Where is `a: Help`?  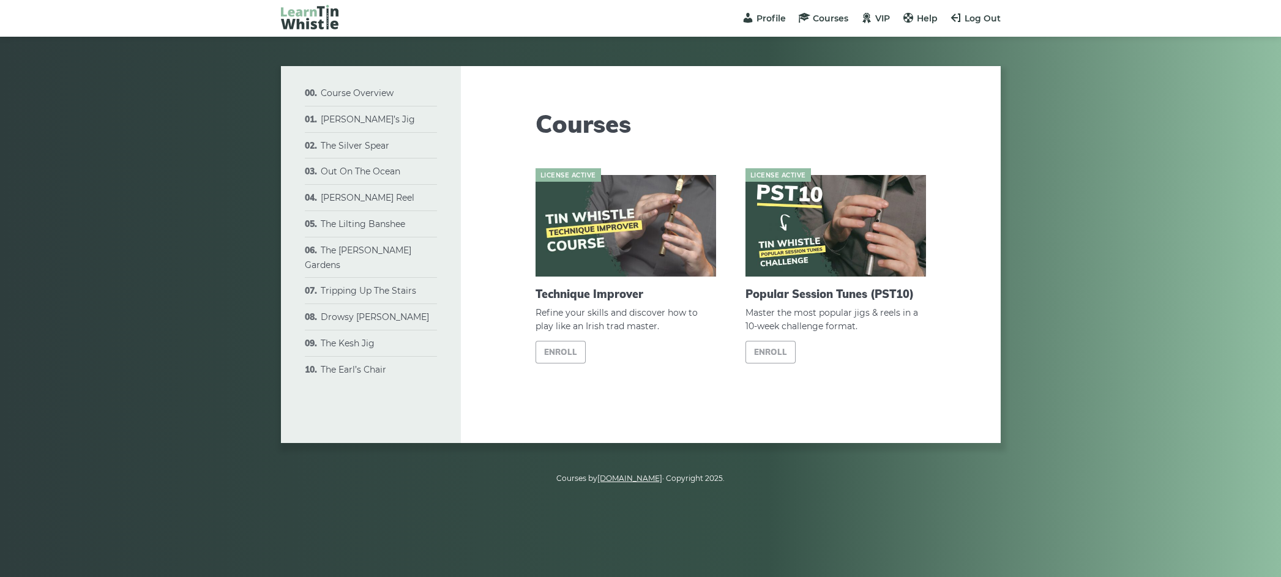 a: Help is located at coordinates (920, 18).